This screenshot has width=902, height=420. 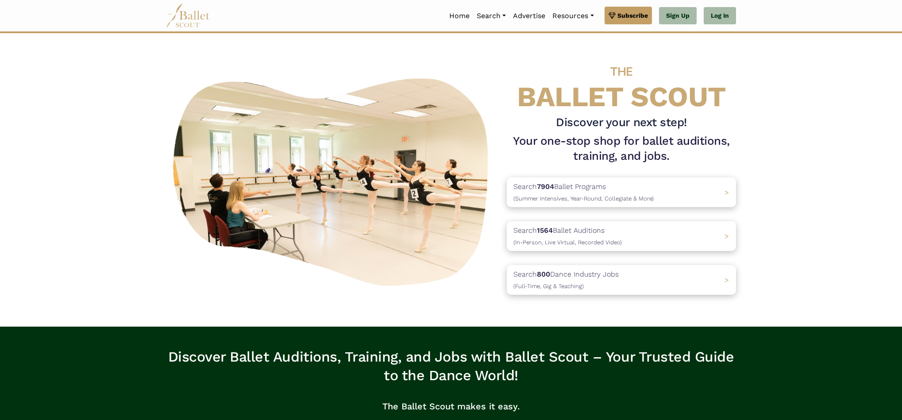 I want to click on a: Search1564Ballet Auditions(In-Person, Live Virtual, Recorded Video) >, so click(x=621, y=236).